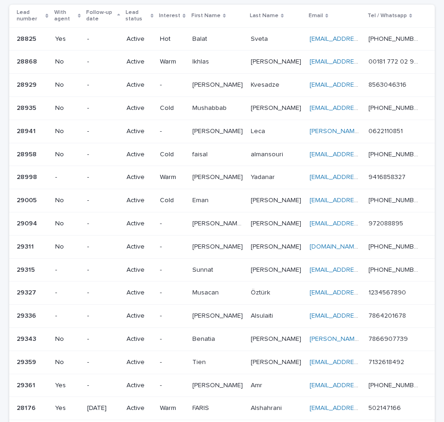 The image size is (444, 422). Describe the element at coordinates (27, 315) in the screenshot. I see `p: 29336` at that location.